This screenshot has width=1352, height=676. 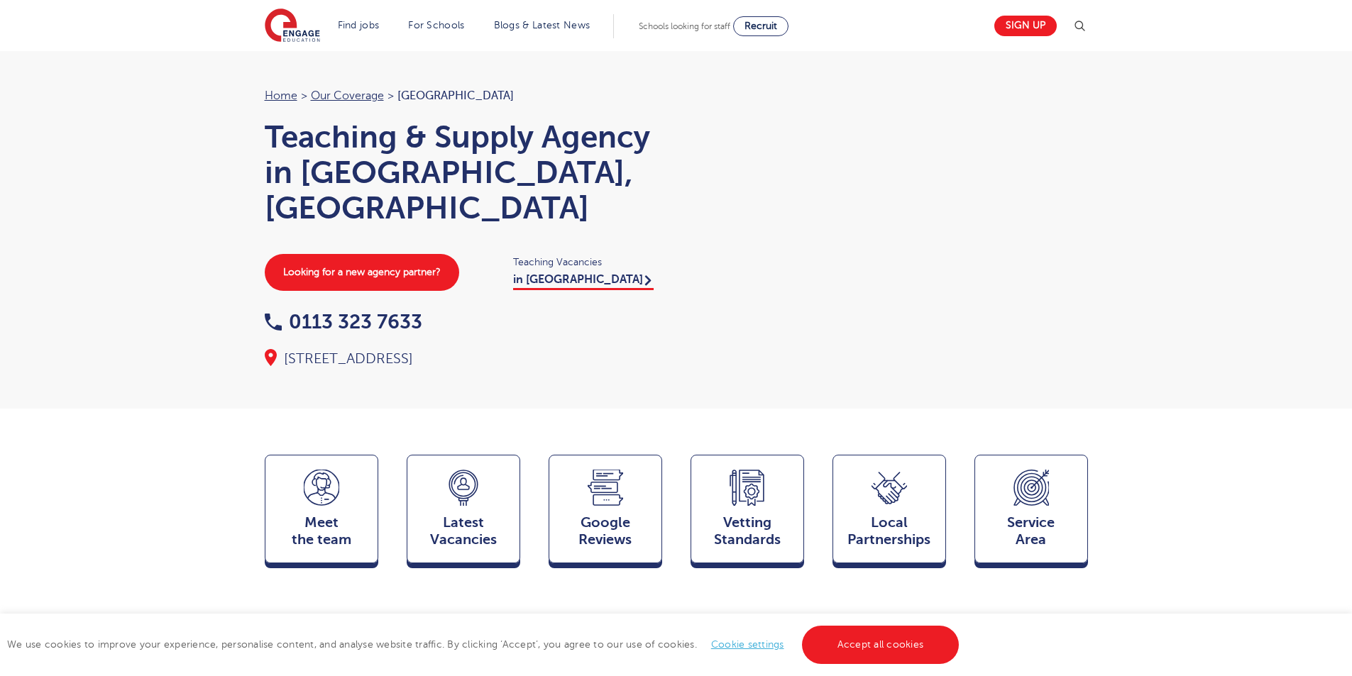 I want to click on a: VettingStandards, so click(x=747, y=512).